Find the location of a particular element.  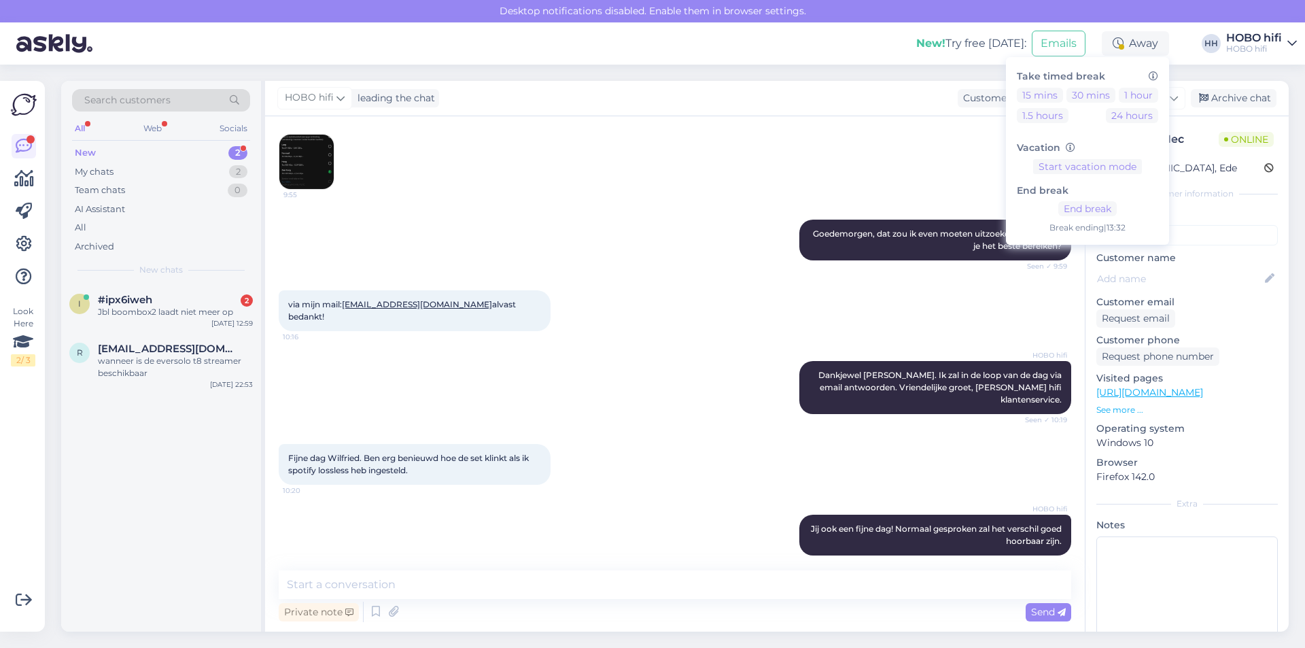

p: Firefox 142.0 is located at coordinates (1187, 477).